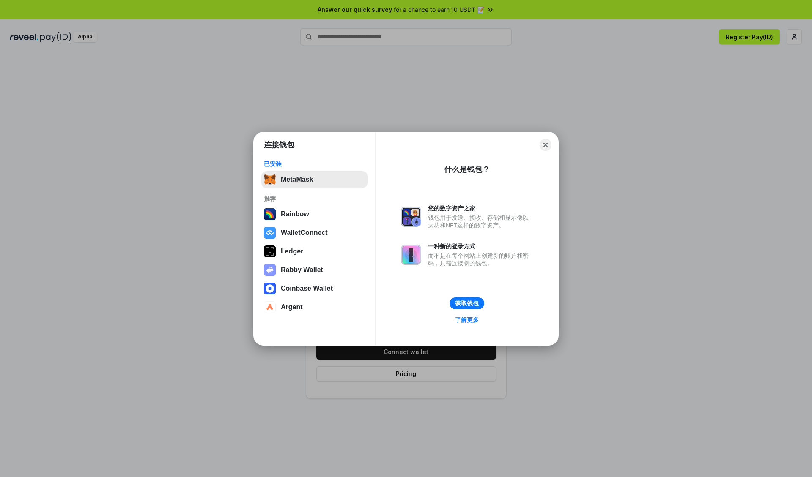 The height and width of the screenshot is (477, 812). Describe the element at coordinates (314, 289) in the screenshot. I see `button: Coinbase Wallet` at that location.